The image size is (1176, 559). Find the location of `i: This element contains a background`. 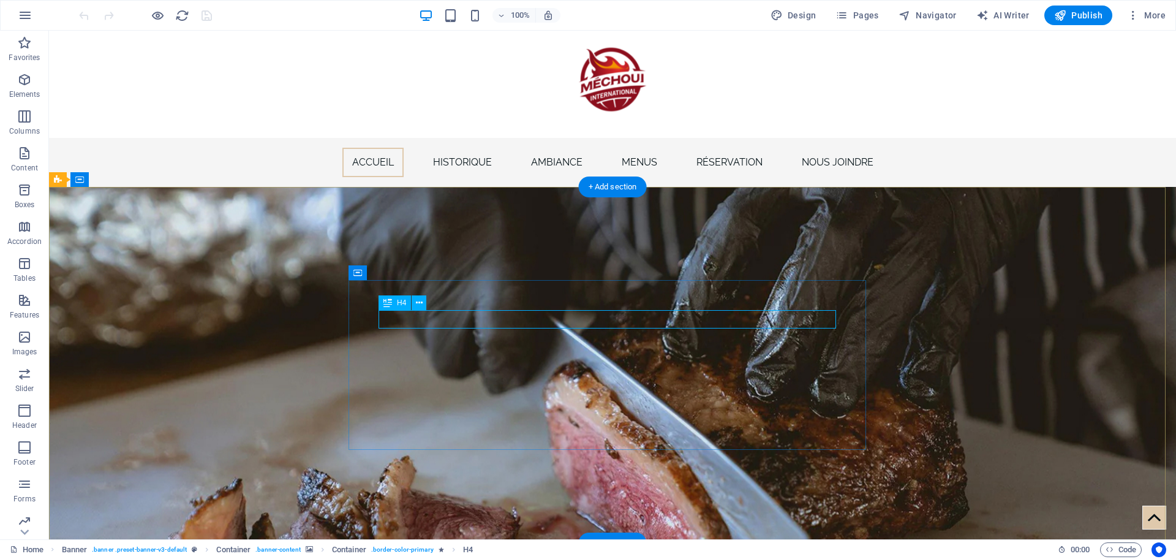

i: This element contains a background is located at coordinates (309, 549).